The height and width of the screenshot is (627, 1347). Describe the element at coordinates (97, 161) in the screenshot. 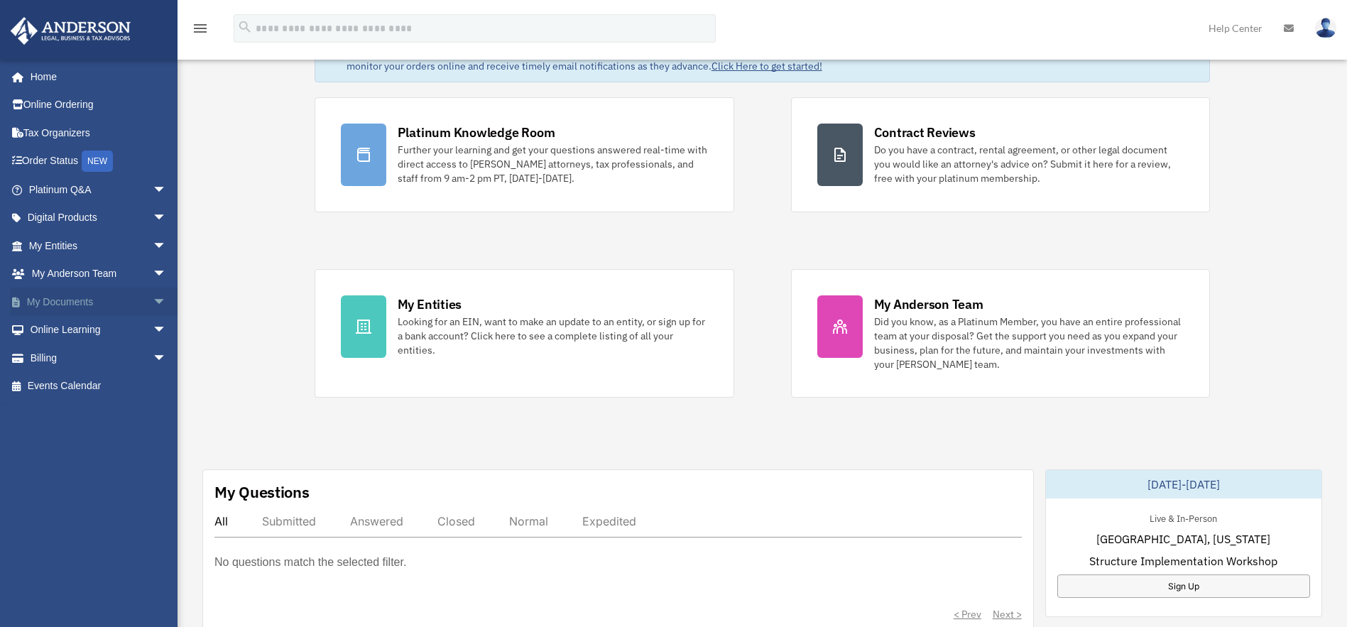

I see `div: NEW` at that location.